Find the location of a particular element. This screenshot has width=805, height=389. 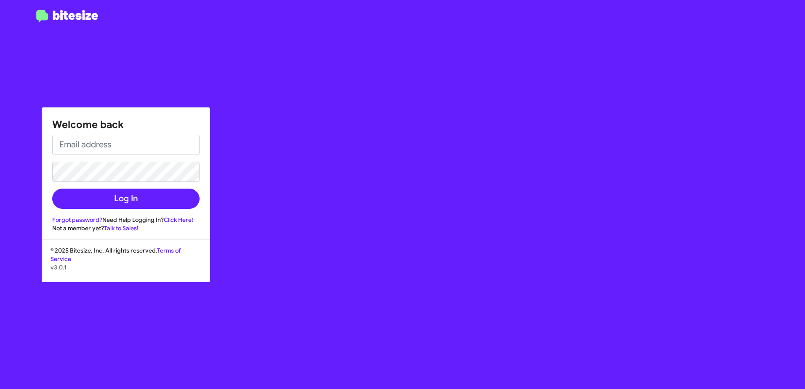

div: © 2025 Bitesize, Inc. All rights reserved. is located at coordinates (126, 264).